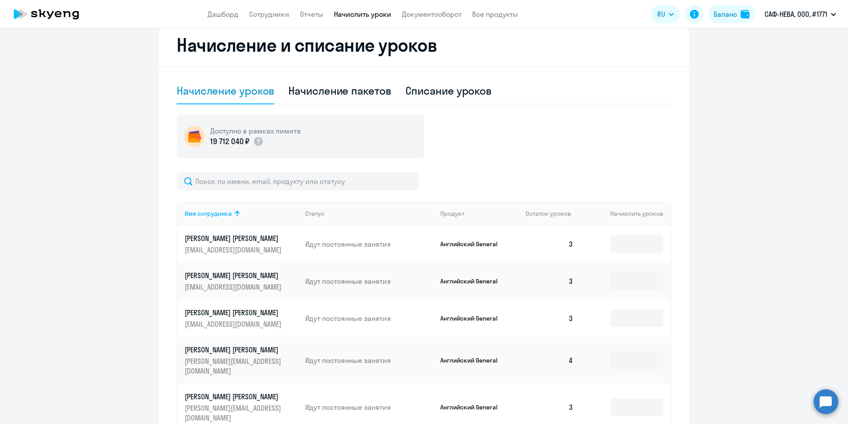 The image size is (848, 424). I want to click on div: Баланс, so click(725, 14).